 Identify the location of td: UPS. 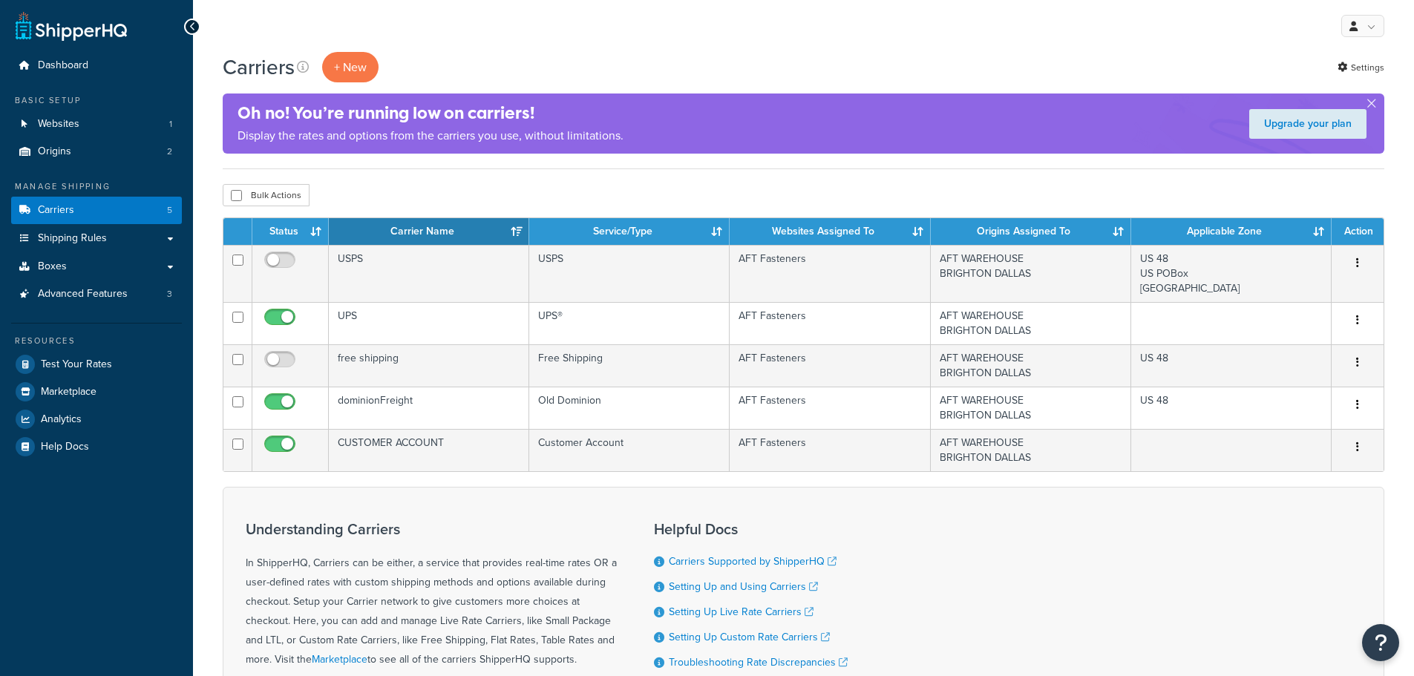
(429, 323).